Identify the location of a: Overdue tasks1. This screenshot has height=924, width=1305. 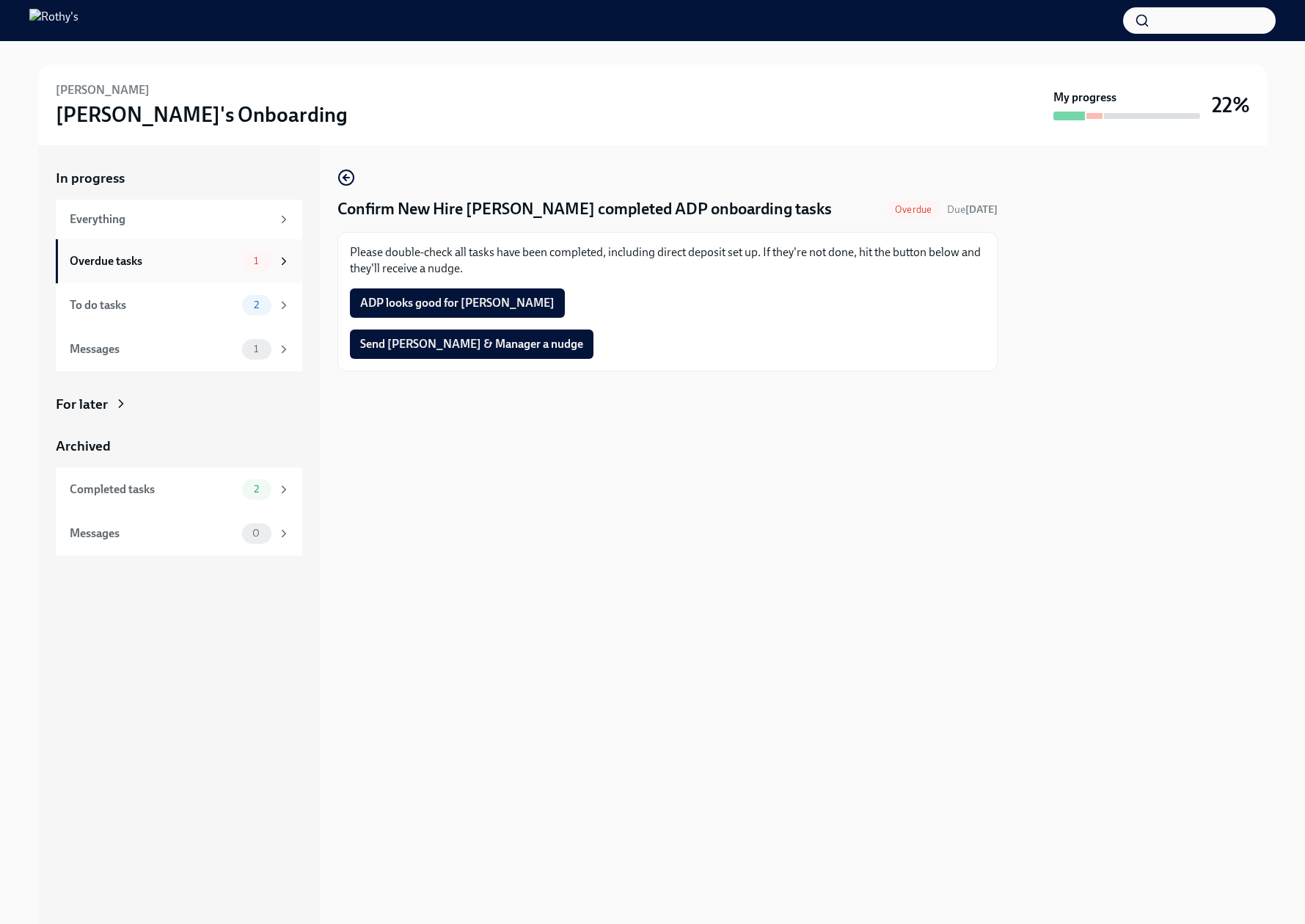
(179, 261).